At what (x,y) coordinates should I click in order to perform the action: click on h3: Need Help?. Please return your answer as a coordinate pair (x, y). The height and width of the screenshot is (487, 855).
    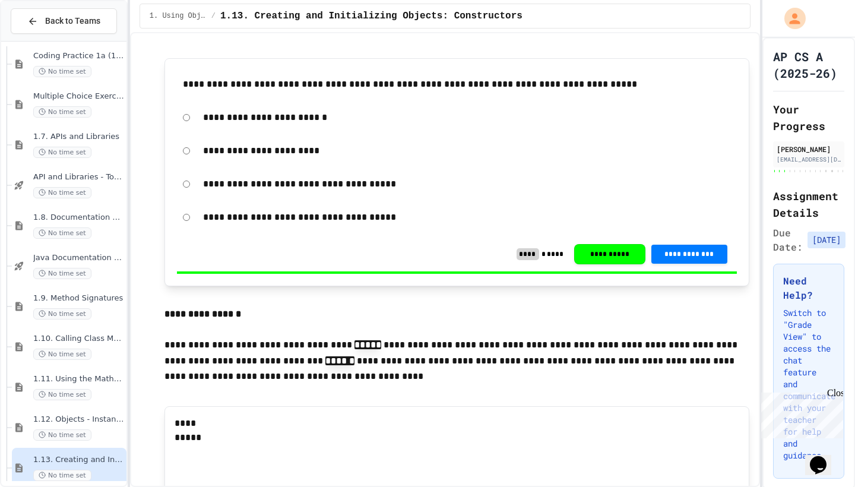
    Looking at the image, I should click on (809, 288).